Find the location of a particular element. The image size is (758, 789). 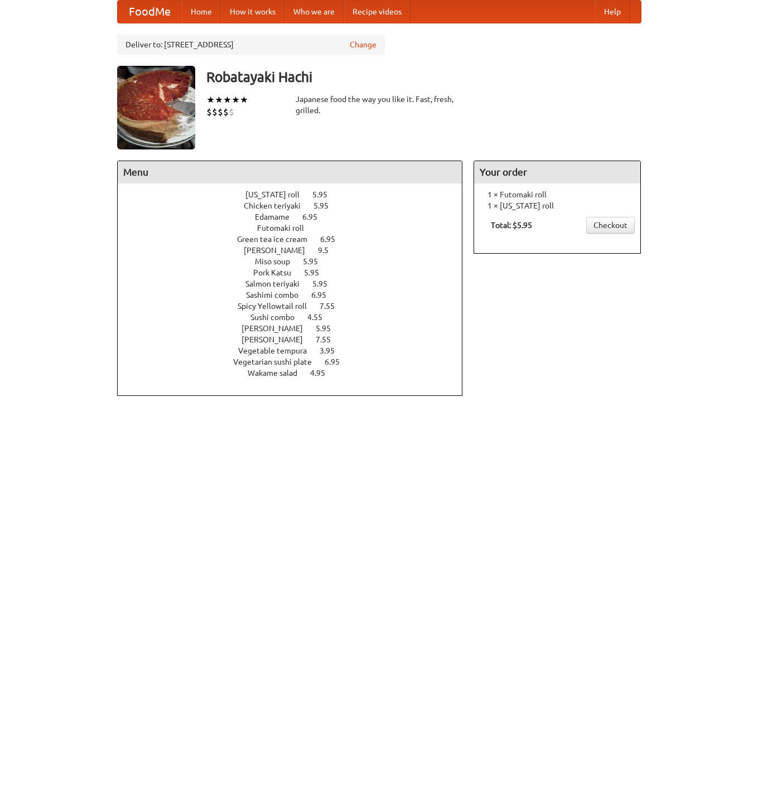

span: 3.95 is located at coordinates (332, 351).